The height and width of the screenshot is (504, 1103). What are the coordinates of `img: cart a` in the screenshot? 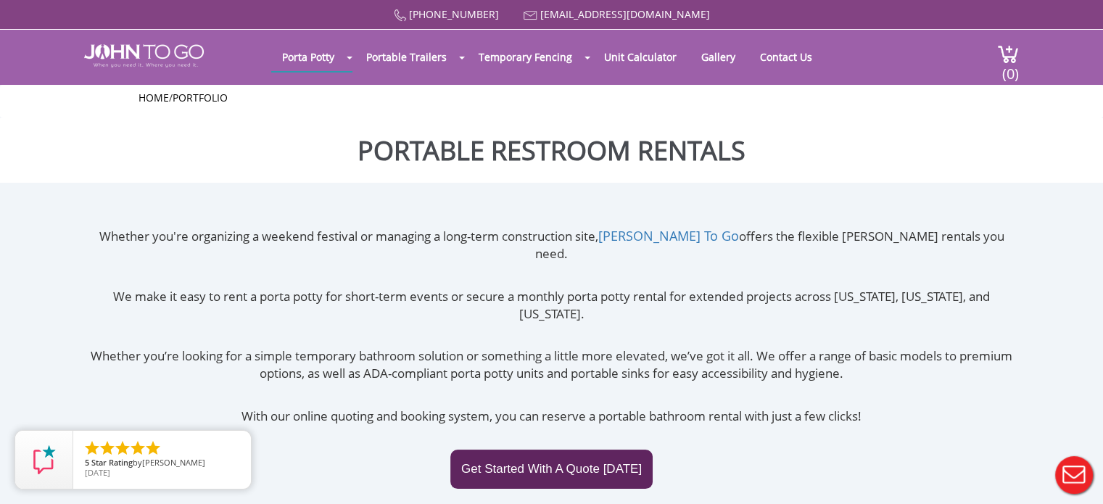 It's located at (1008, 54).